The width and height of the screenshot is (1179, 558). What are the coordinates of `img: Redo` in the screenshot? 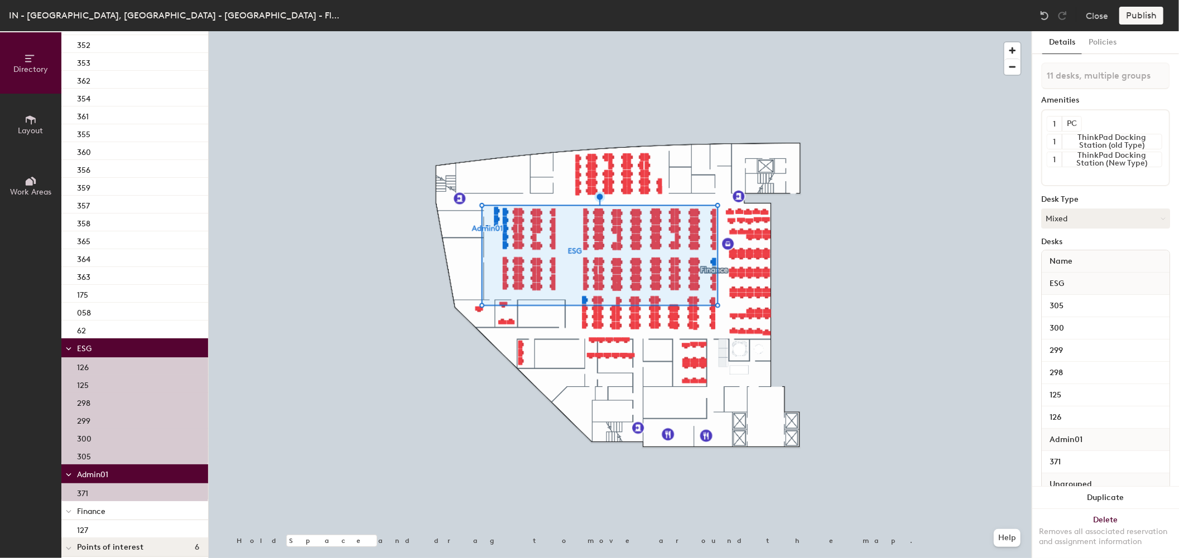 It's located at (1062, 16).